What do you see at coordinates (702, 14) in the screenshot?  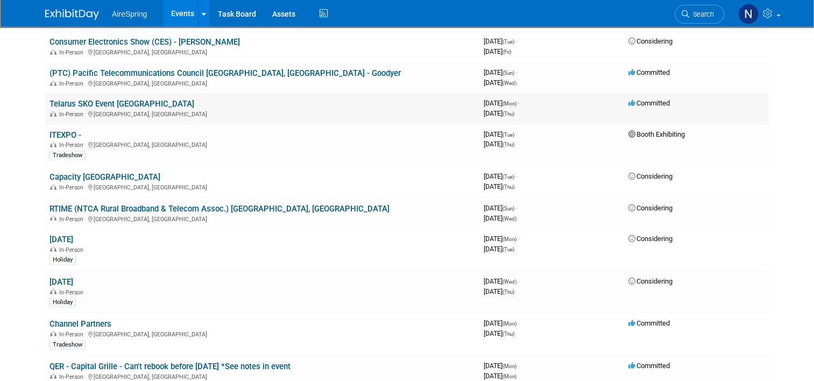 I see `span: Search` at bounding box center [702, 14].